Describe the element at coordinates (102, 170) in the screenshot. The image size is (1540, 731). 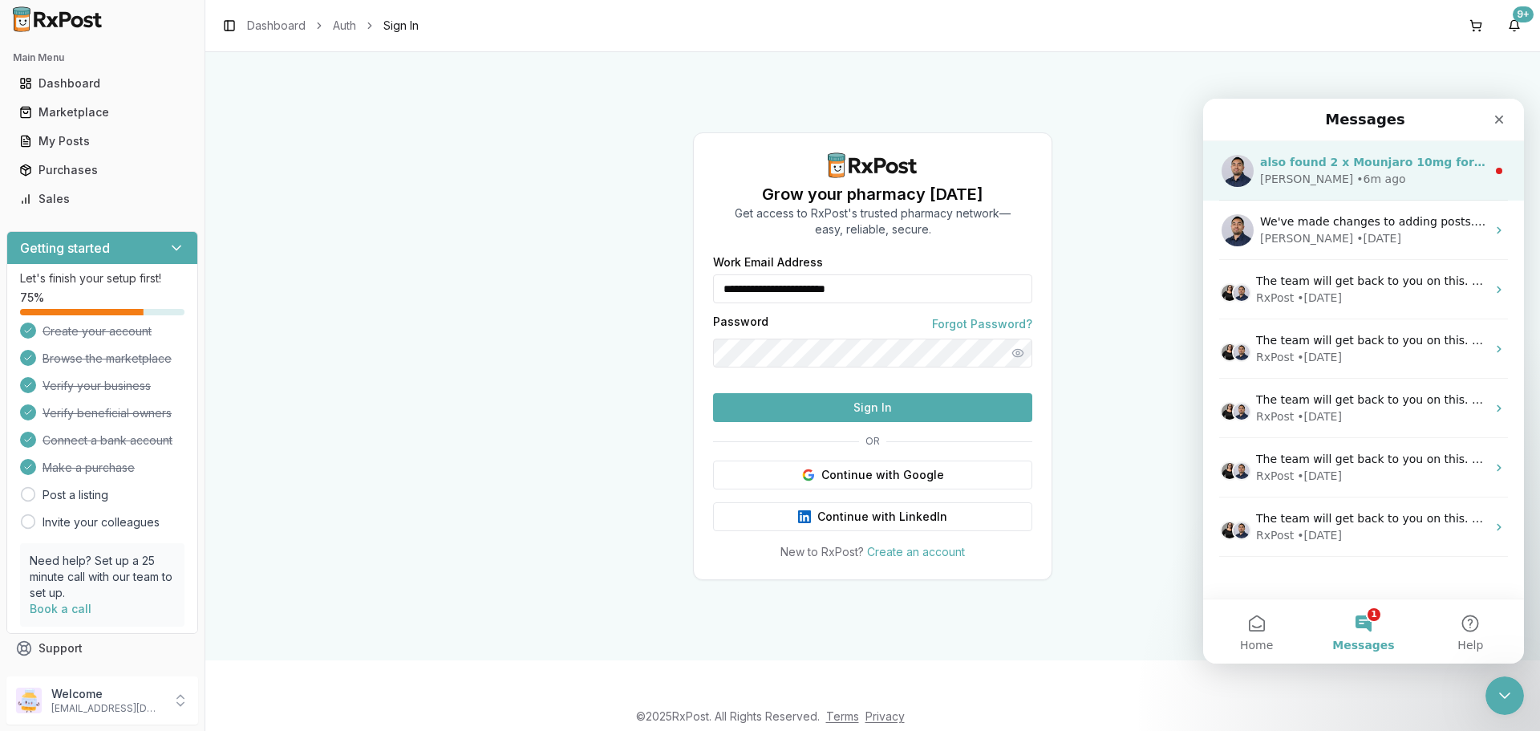
I see `div: Purchases` at that location.